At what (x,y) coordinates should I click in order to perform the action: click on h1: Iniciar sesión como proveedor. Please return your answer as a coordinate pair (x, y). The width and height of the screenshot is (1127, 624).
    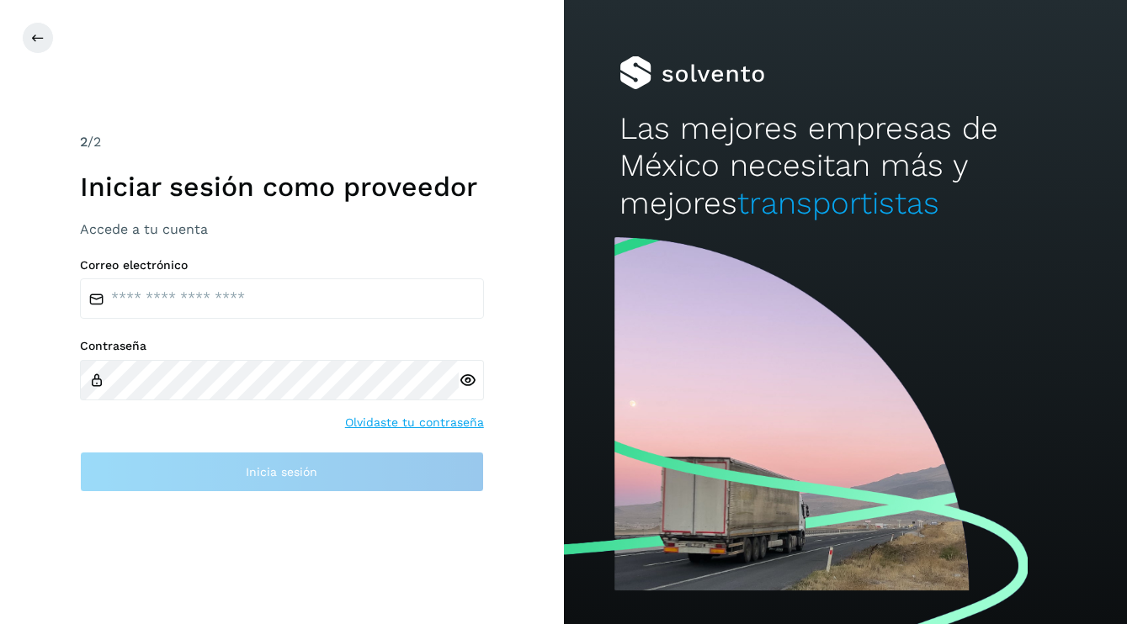
    Looking at the image, I should click on (282, 187).